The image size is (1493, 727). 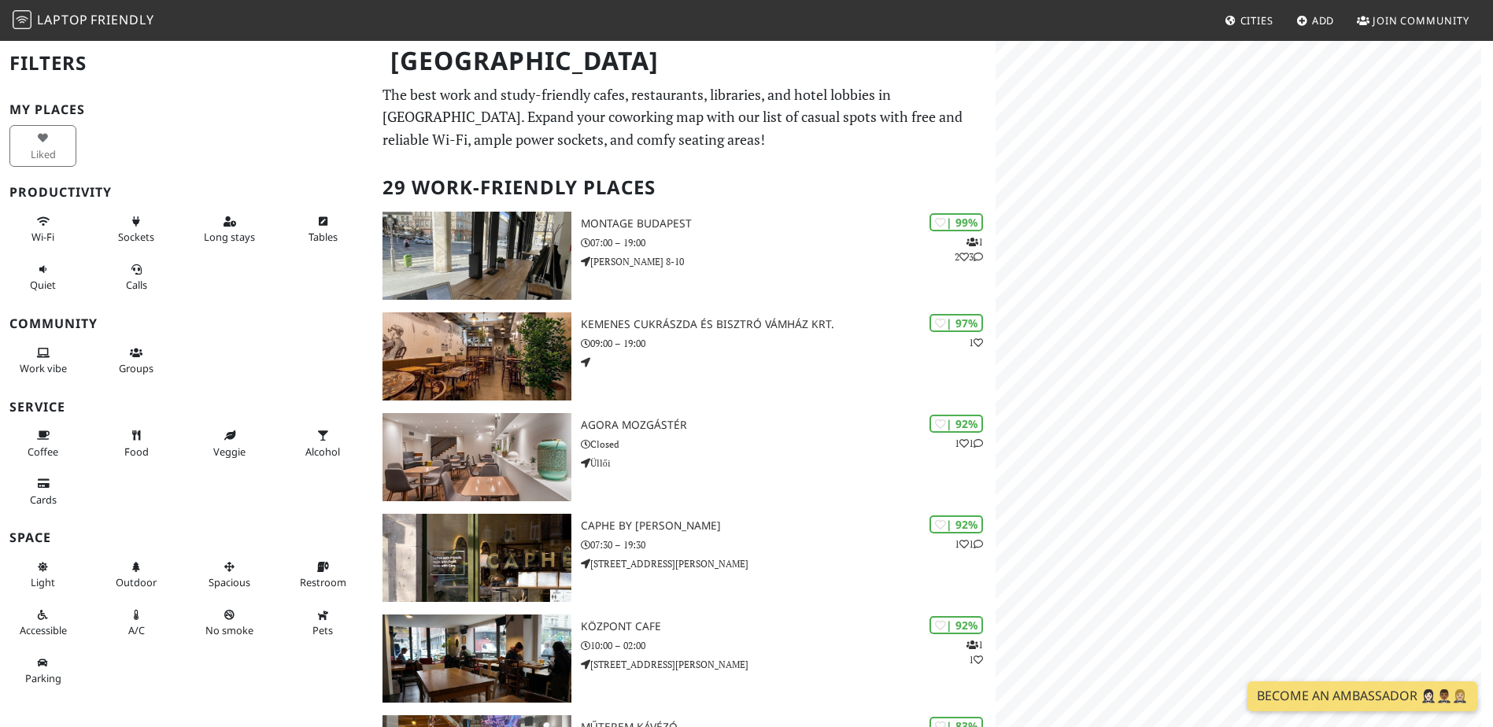 I want to click on button: Food, so click(x=136, y=443).